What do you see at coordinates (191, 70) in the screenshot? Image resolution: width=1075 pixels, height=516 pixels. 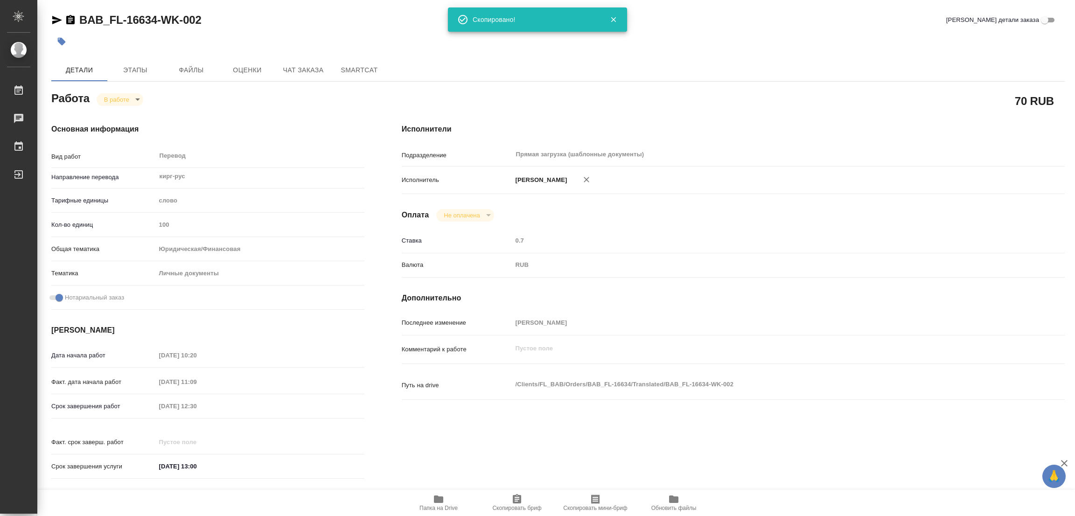 I see `span: Файлы` at bounding box center [191, 70].